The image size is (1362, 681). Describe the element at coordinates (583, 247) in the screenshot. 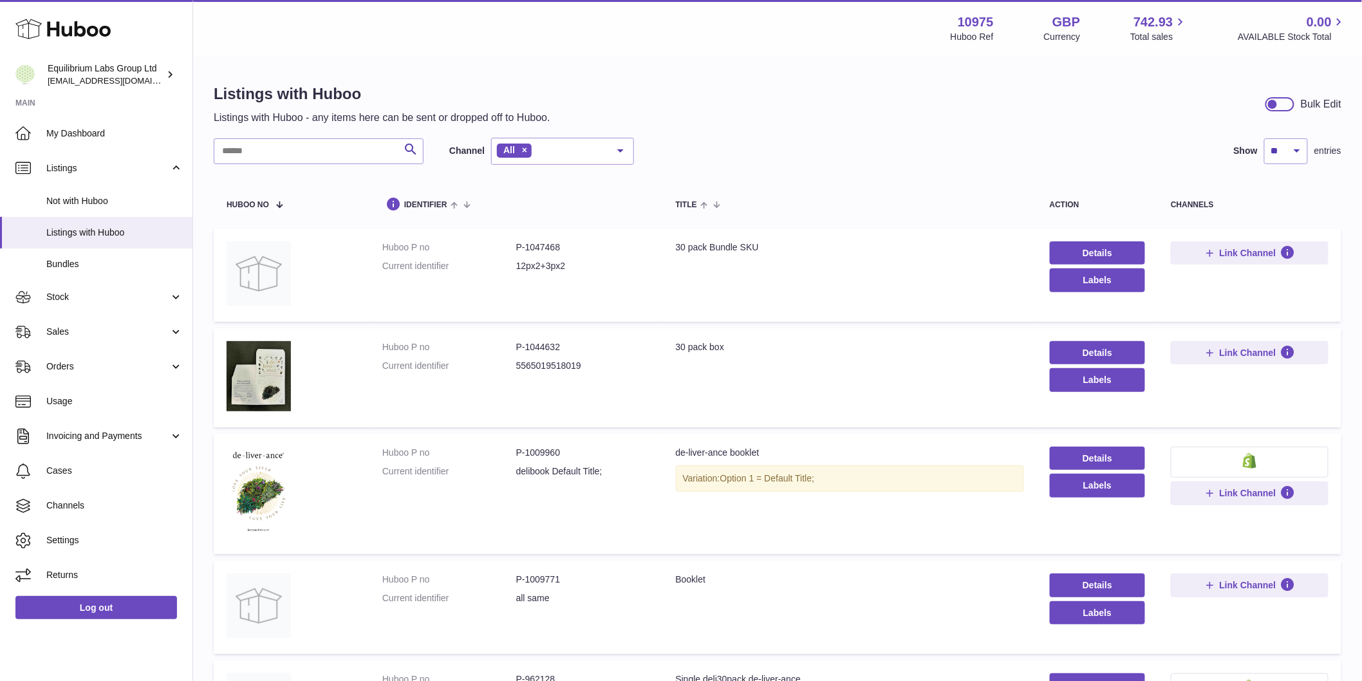

I see `dd: P-1047468` at that location.